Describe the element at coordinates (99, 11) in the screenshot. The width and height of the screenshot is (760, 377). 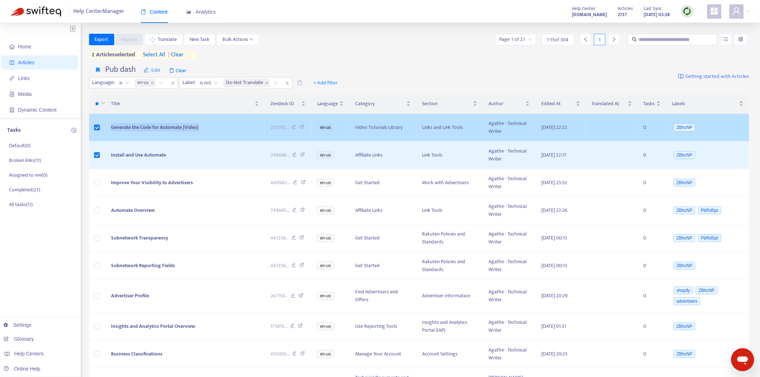
I see `span: Help Center Manager` at that location.